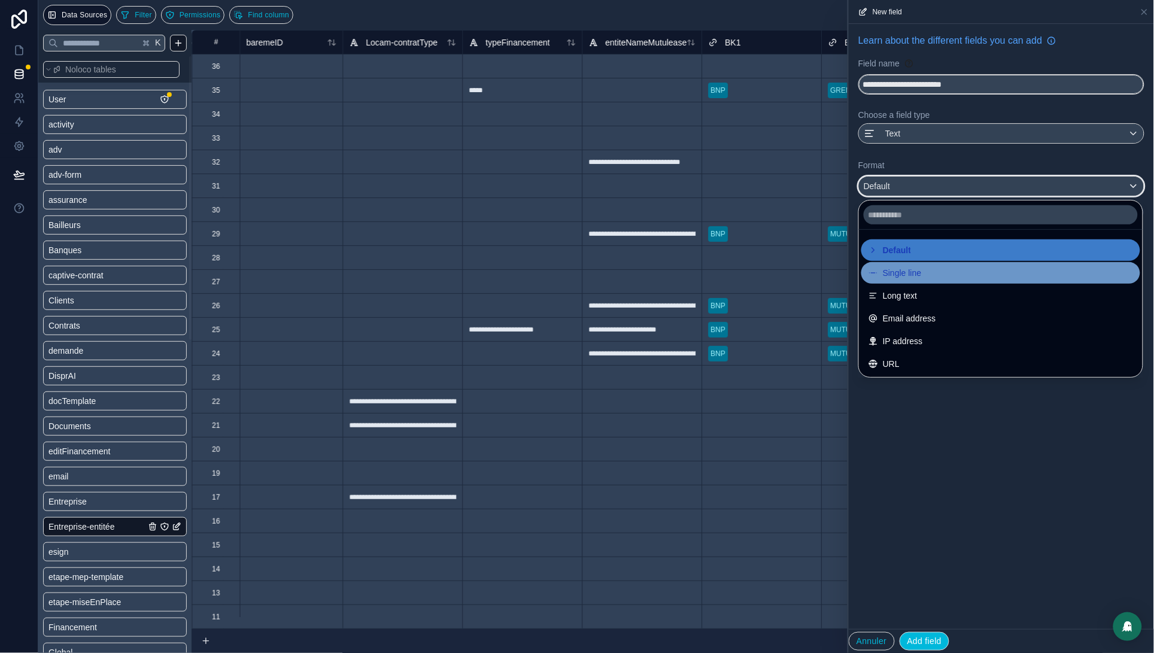  I want to click on span: etape-mep-template, so click(86, 577).